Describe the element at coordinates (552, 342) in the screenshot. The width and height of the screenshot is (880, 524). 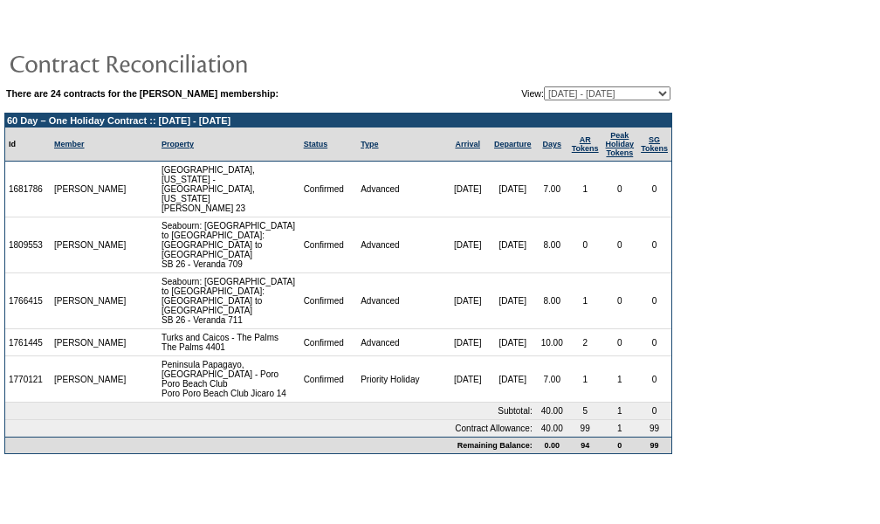
I see `td: 10.00` at that location.